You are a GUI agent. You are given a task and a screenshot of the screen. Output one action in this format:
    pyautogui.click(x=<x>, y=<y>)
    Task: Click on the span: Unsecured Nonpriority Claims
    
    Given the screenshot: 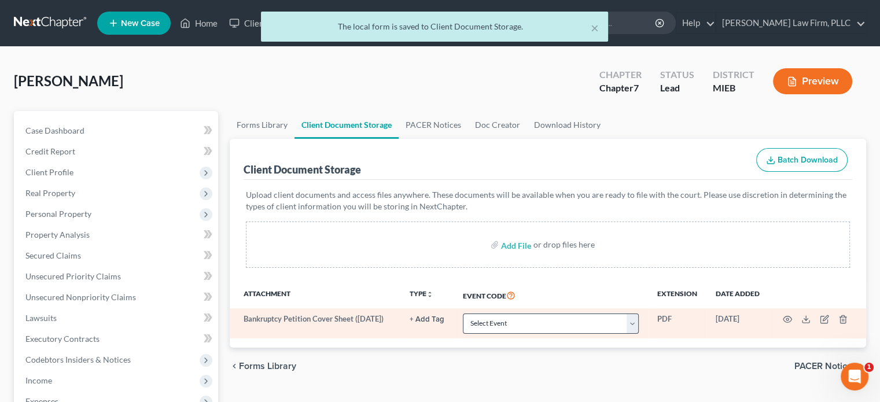 What is the action you would take?
    pyautogui.click(x=80, y=297)
    